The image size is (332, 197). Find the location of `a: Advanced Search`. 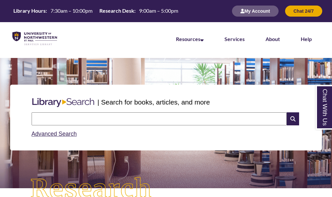

a: Advanced Search is located at coordinates (54, 134).